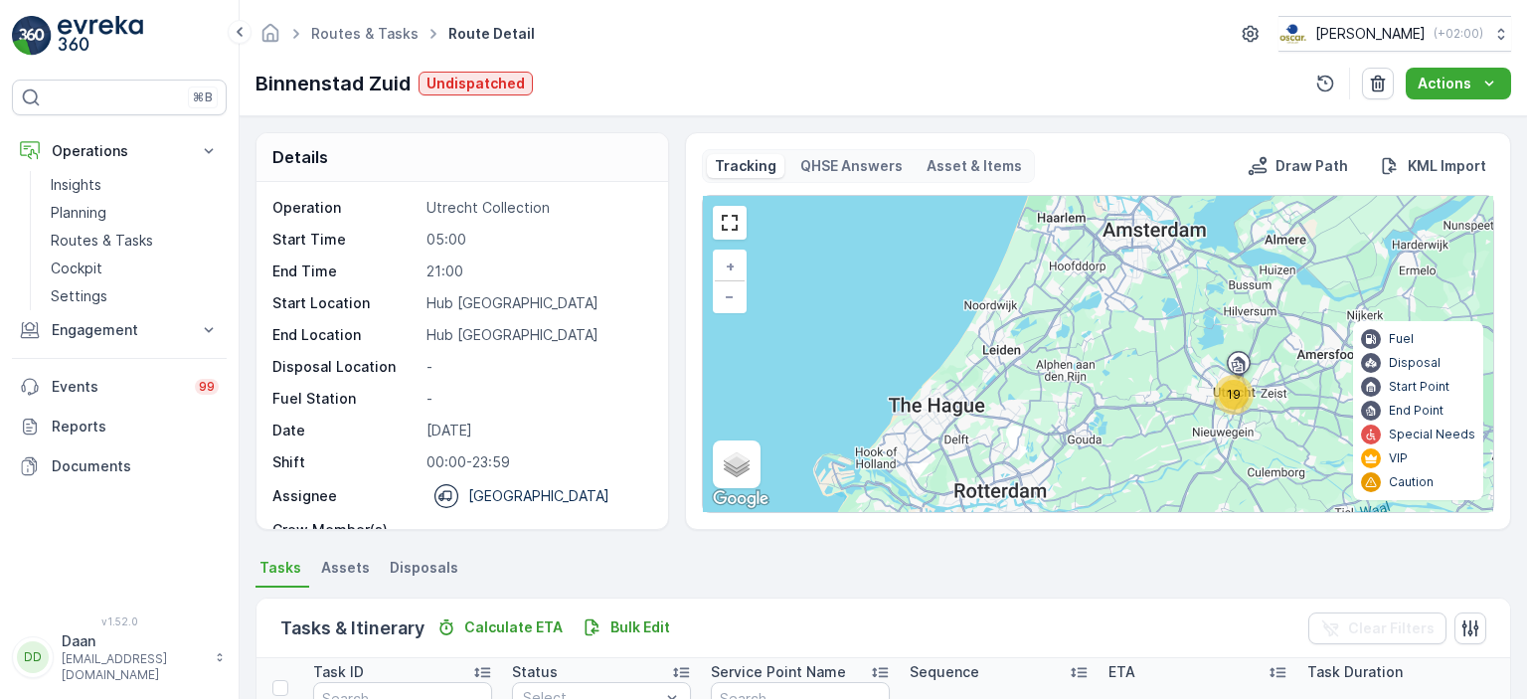  What do you see at coordinates (345, 335) in the screenshot?
I see `p: End Location` at bounding box center [345, 335].